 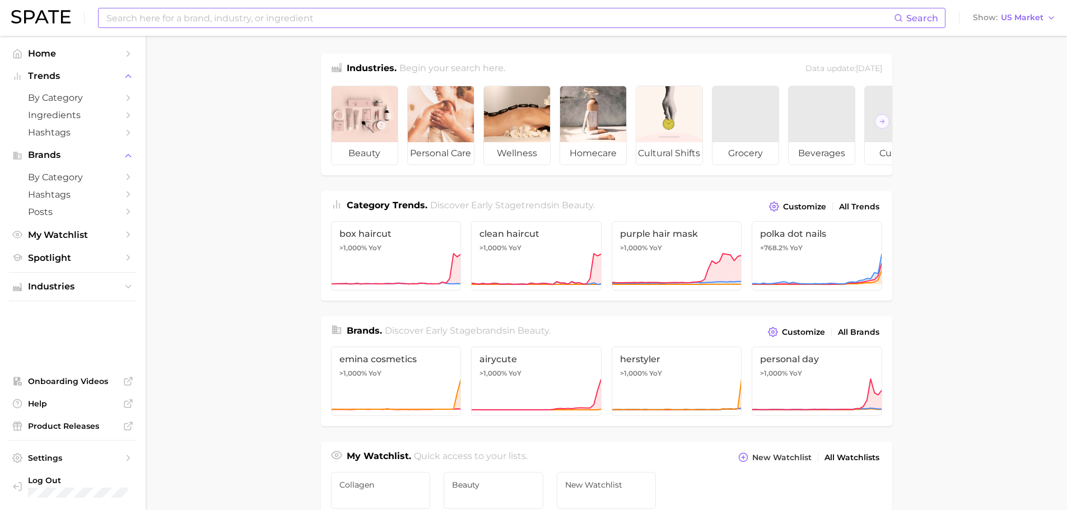 I want to click on span: homecare, so click(x=593, y=153).